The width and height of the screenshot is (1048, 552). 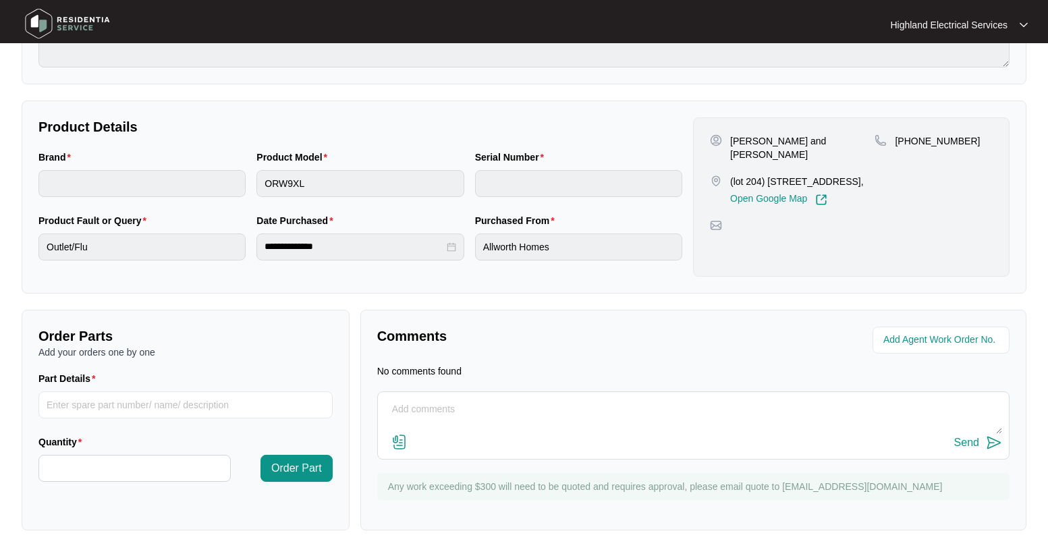 I want to click on button: Order Part, so click(x=296, y=468).